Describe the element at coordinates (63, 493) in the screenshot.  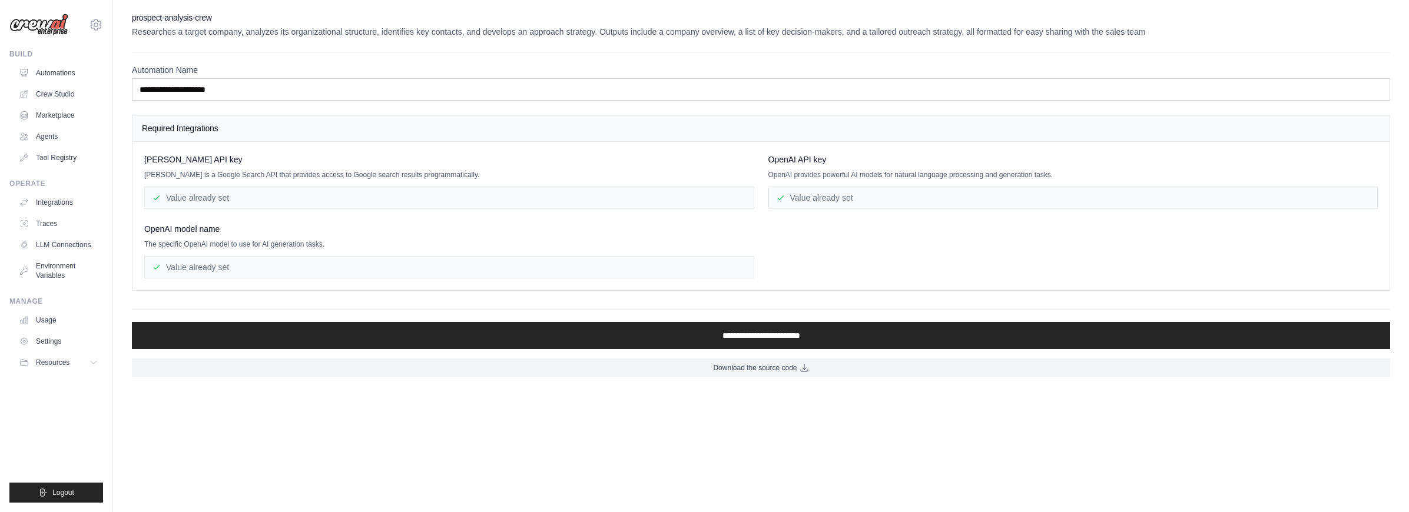
I see `span: Logout` at that location.